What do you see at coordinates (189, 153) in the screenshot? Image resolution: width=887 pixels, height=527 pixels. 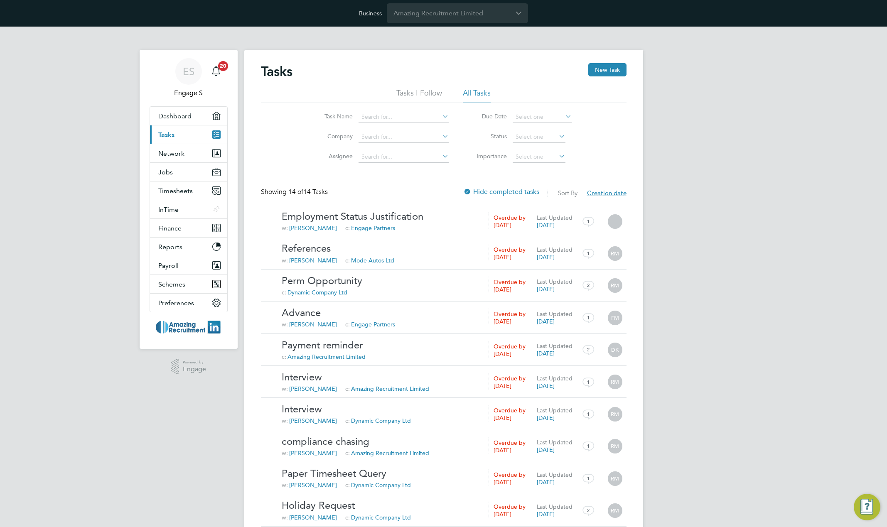 I see `button: Network` at bounding box center [189, 153].